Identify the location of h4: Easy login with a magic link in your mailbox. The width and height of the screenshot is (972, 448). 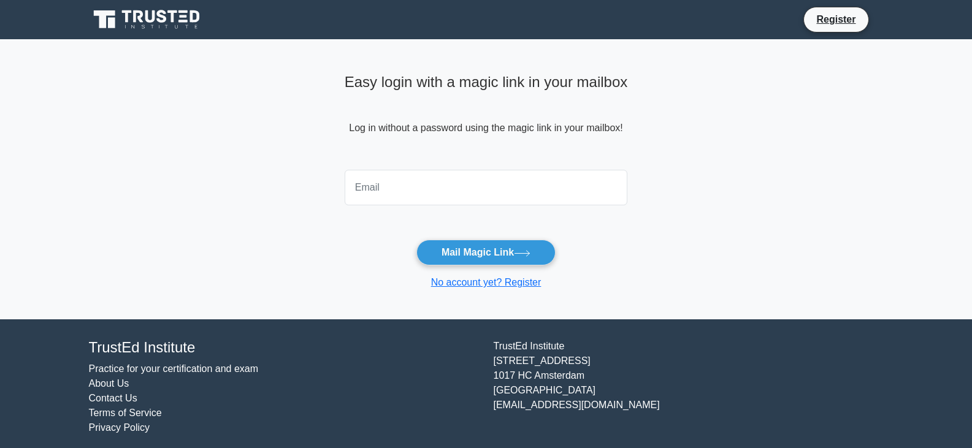
(486, 82).